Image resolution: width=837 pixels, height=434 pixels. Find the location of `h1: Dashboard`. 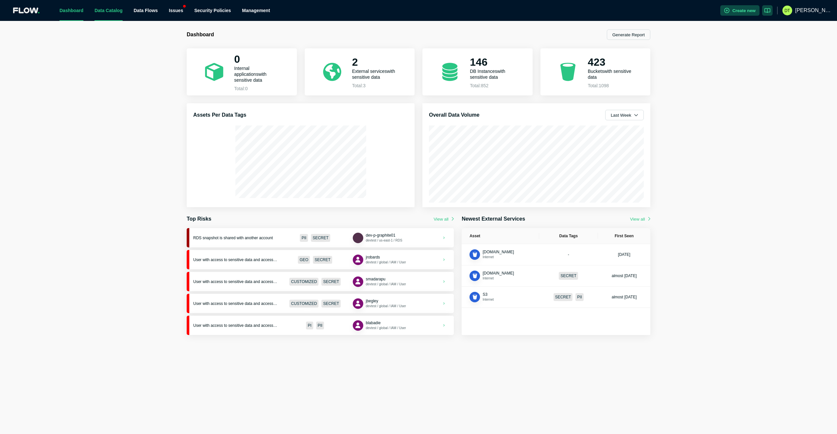

h1: Dashboard is located at coordinates (303, 35).